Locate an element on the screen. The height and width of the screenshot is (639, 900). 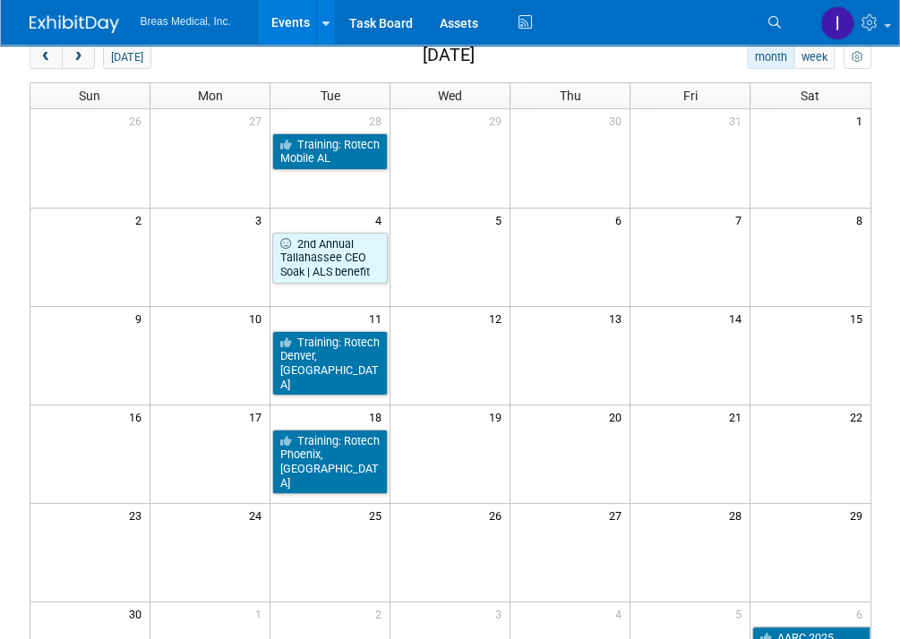
span: 9 is located at coordinates (141, 318).